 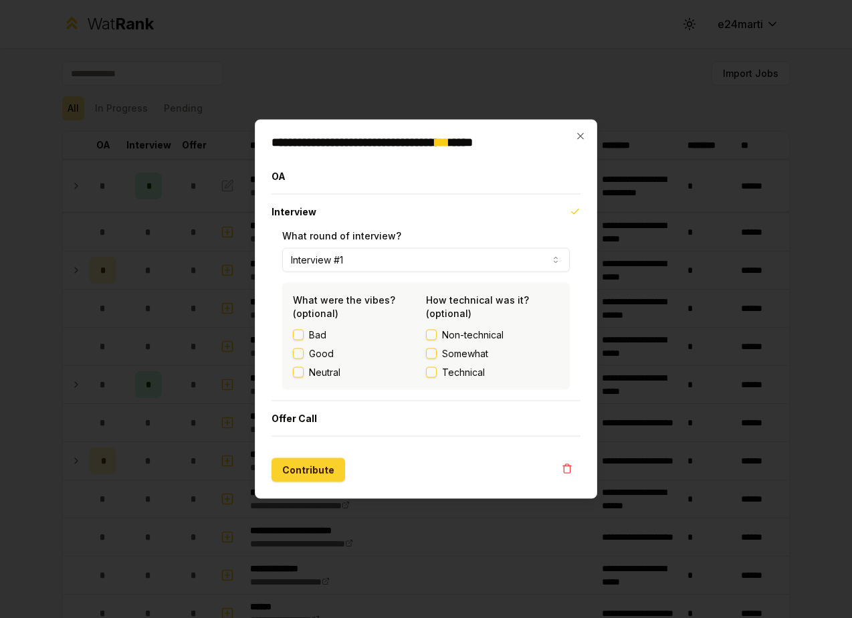 I want to click on label: Good, so click(x=321, y=354).